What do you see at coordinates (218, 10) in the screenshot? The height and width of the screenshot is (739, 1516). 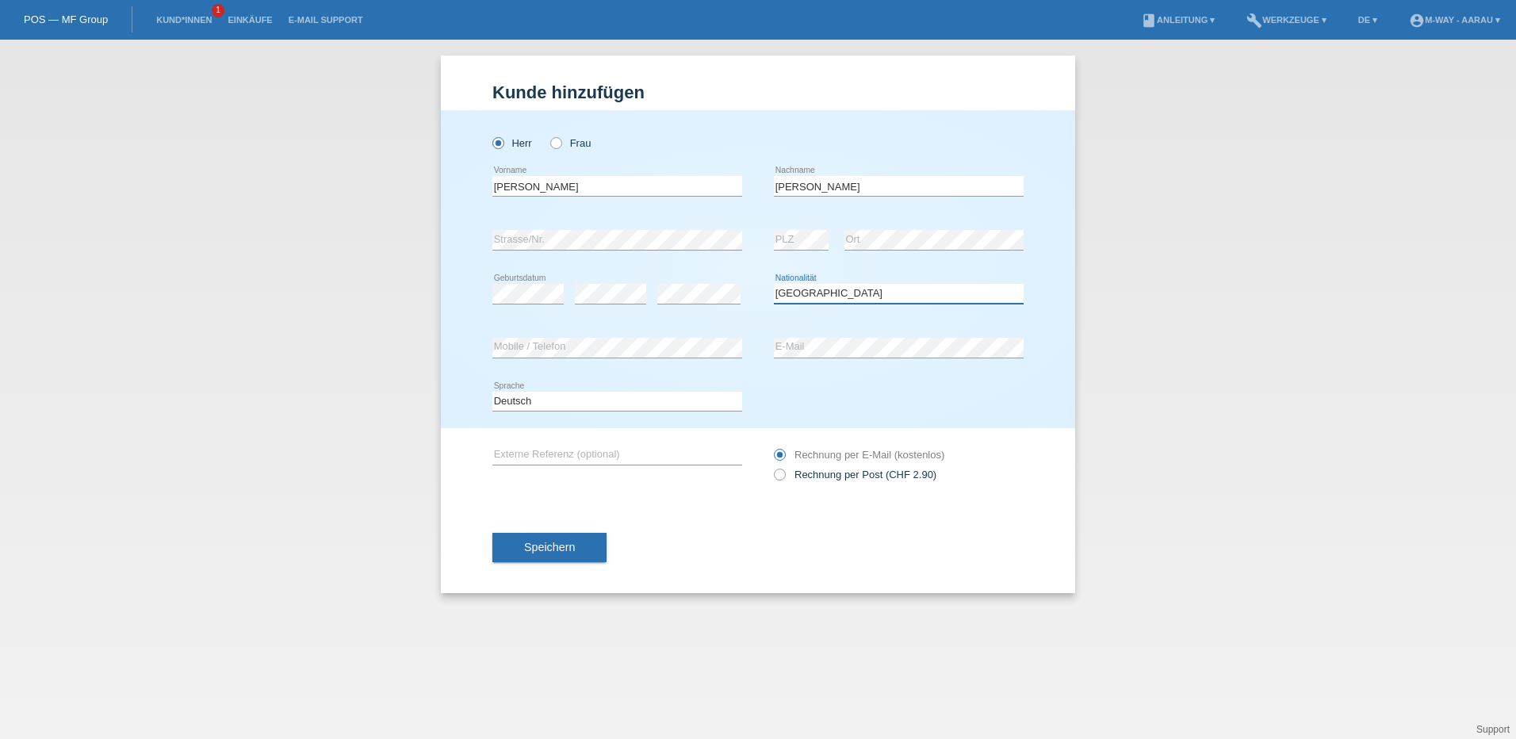 I see `span: 1` at bounding box center [218, 10].